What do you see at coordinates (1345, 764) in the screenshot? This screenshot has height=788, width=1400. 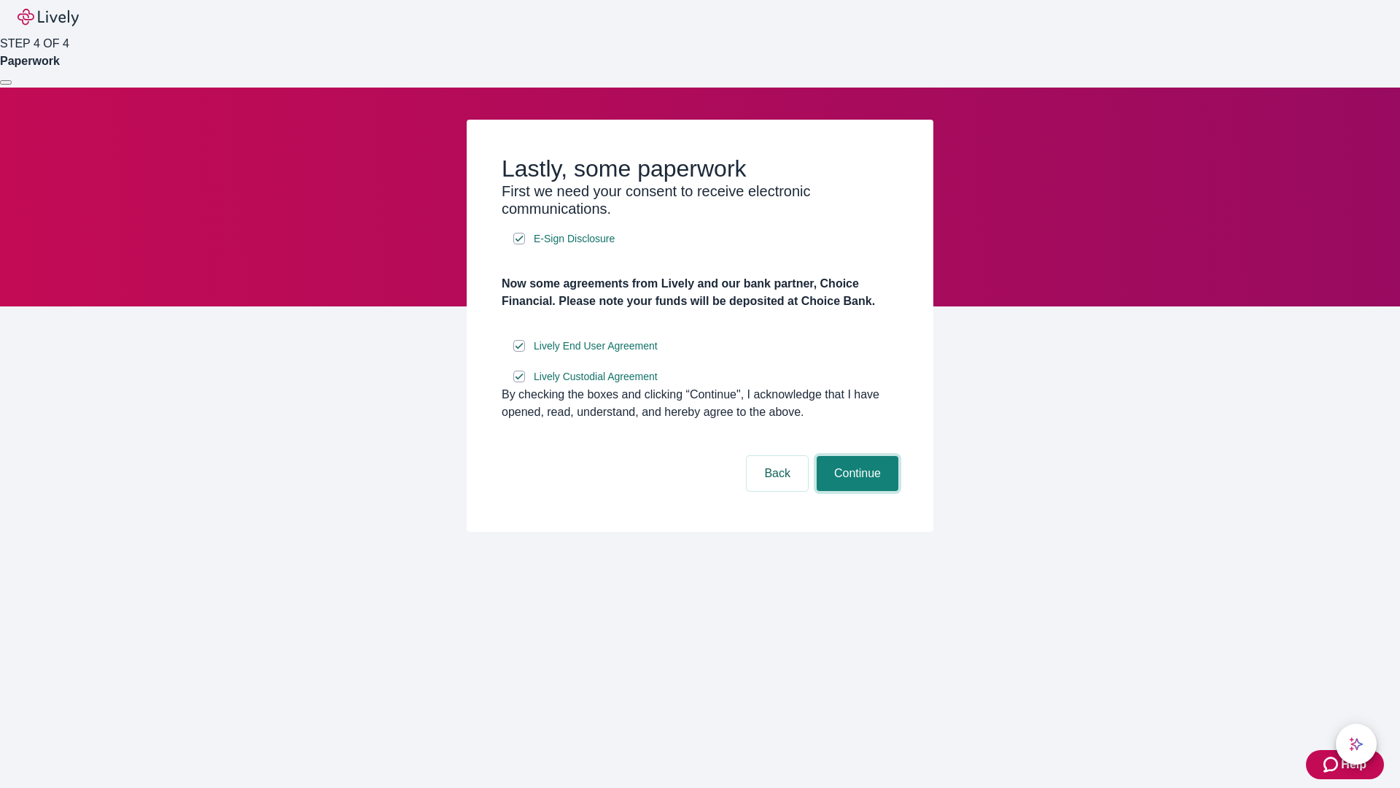 I see `button: Zendesk support iconHelp` at bounding box center [1345, 764].